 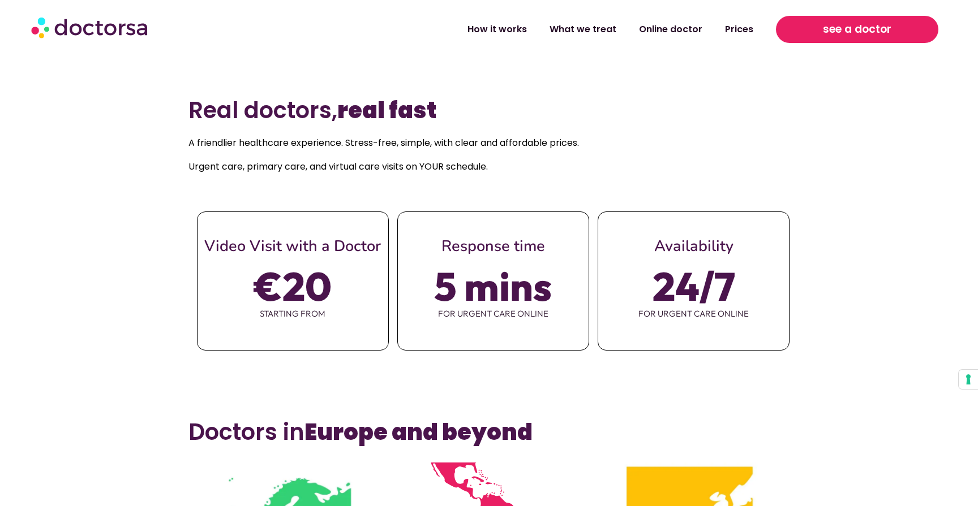 I want to click on h2: Real doctors,, so click(x=489, y=110).